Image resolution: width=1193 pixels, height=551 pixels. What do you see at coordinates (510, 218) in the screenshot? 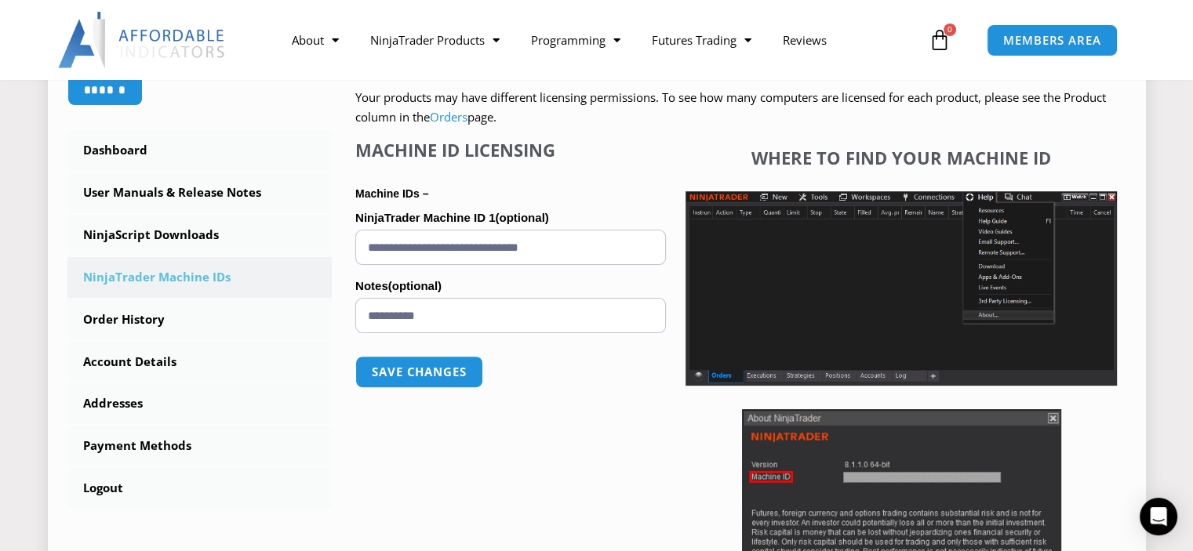
I see `label: NinjaTrader Machine ID 1` at bounding box center [510, 218].